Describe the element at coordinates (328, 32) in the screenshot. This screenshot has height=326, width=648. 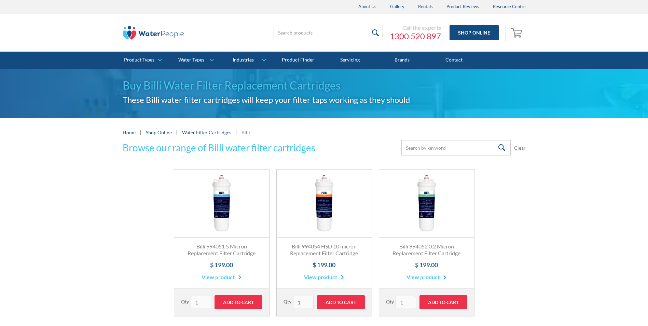
I see `input: Search products` at that location.